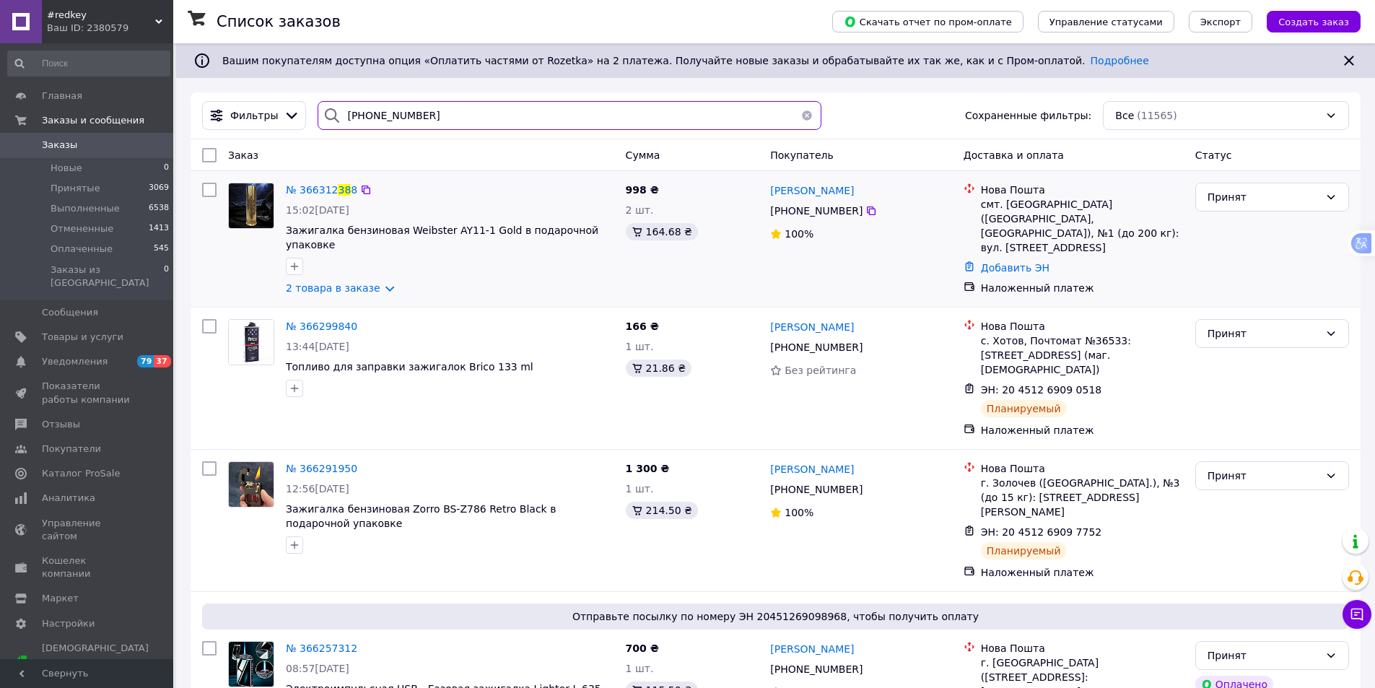  Describe the element at coordinates (442, 238) in the screenshot. I see `a: Зажигалка бензиновая Weibster AY11-1 Gold в подарочной упаковке` at that location.